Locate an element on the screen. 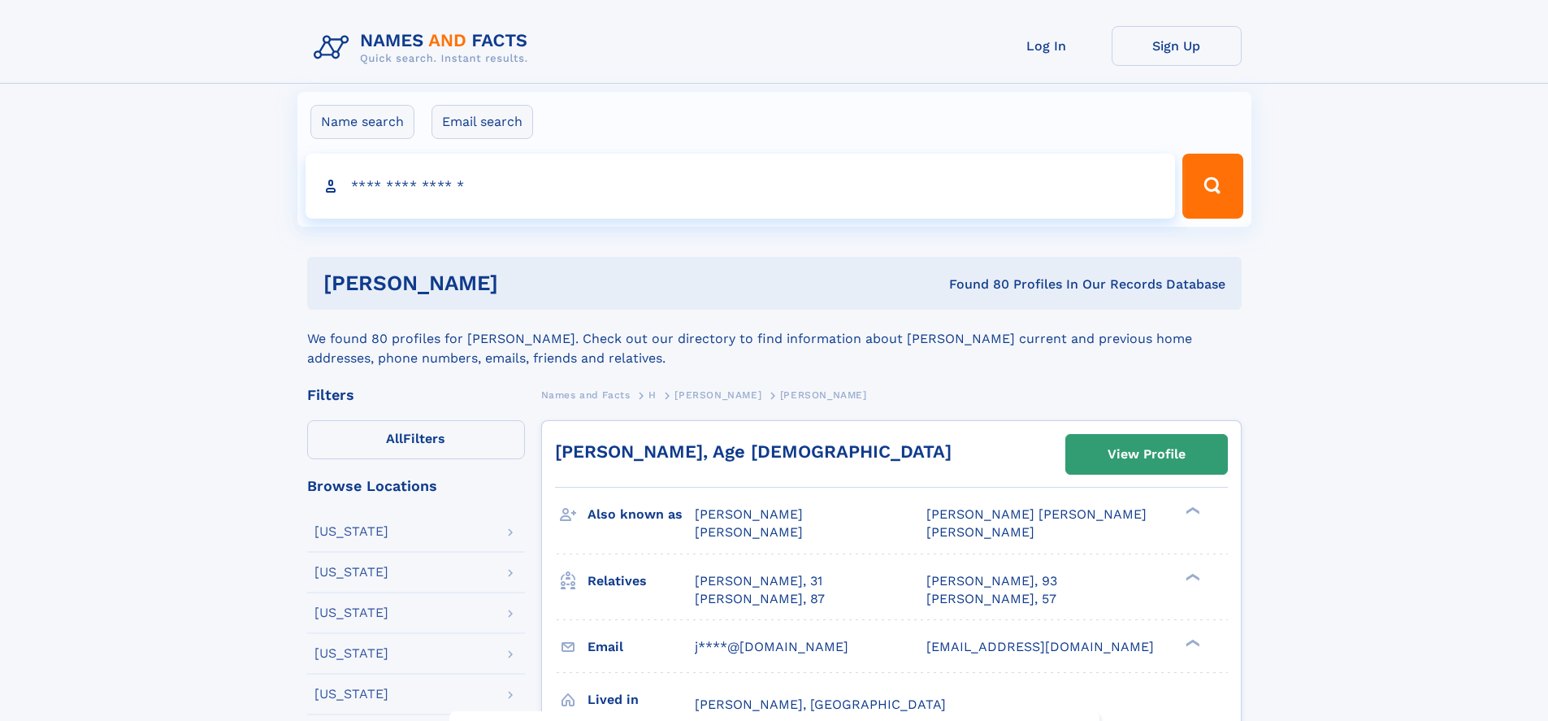 This screenshot has width=1548, height=721. a: H is located at coordinates (653, 394).